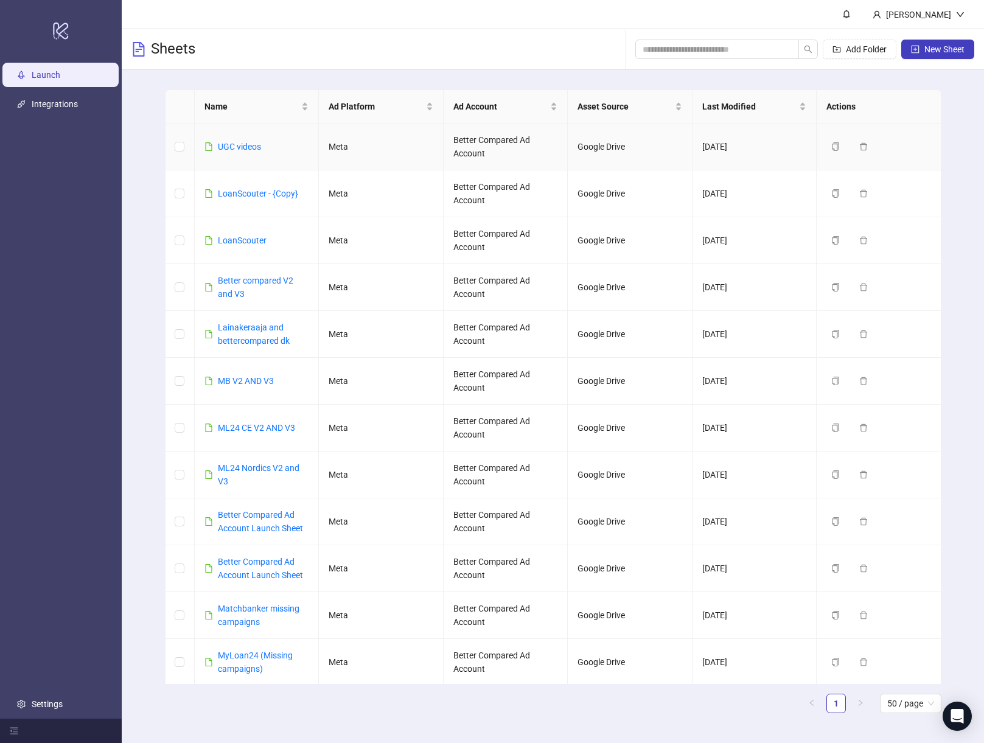 The width and height of the screenshot is (984, 743). What do you see at coordinates (239, 147) in the screenshot?
I see `a: UGC videos` at bounding box center [239, 147].